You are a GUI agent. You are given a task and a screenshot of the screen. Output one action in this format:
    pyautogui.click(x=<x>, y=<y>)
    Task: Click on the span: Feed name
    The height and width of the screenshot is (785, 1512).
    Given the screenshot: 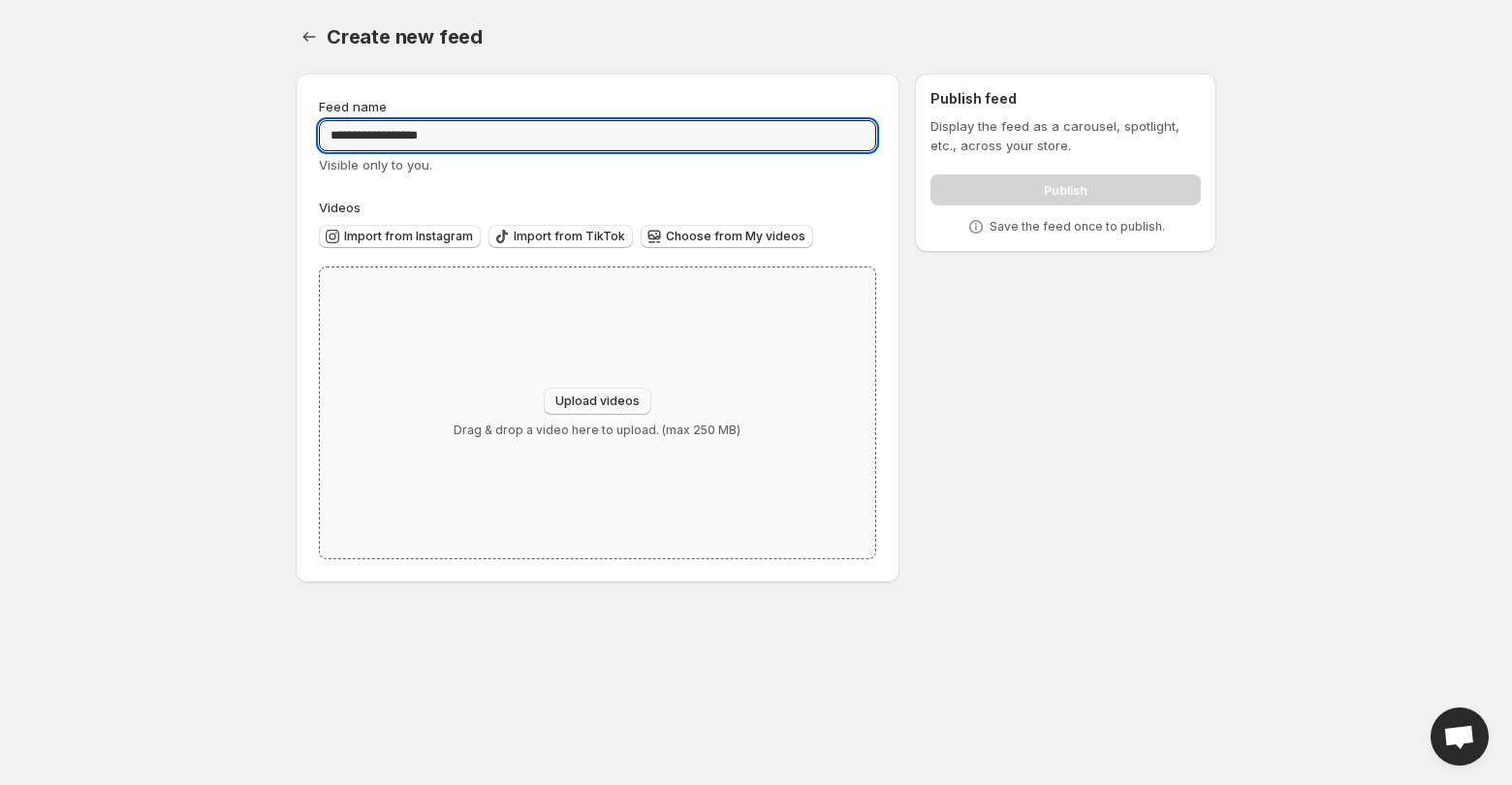 What is the action you would take?
    pyautogui.click(x=353, y=106)
    